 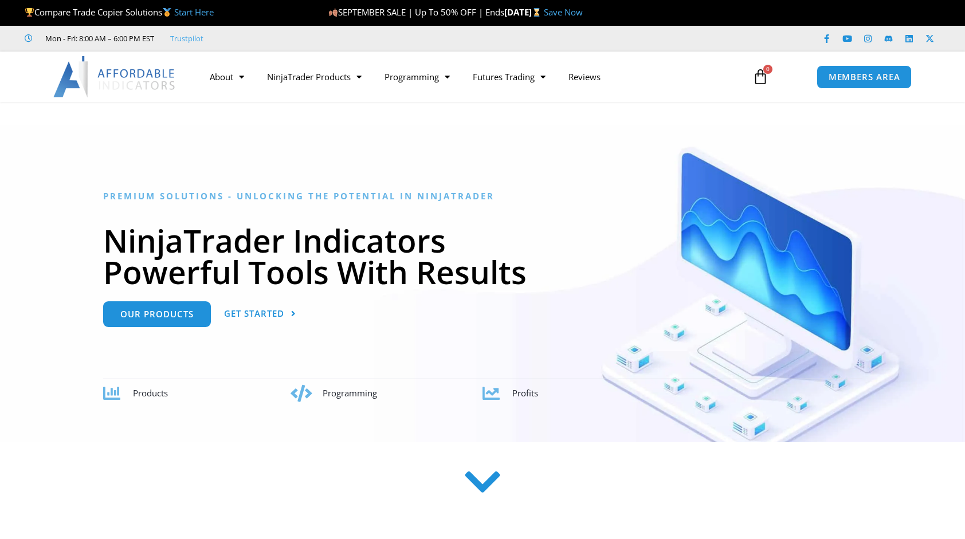 What do you see at coordinates (194, 12) in the screenshot?
I see `a: Start Here` at bounding box center [194, 12].